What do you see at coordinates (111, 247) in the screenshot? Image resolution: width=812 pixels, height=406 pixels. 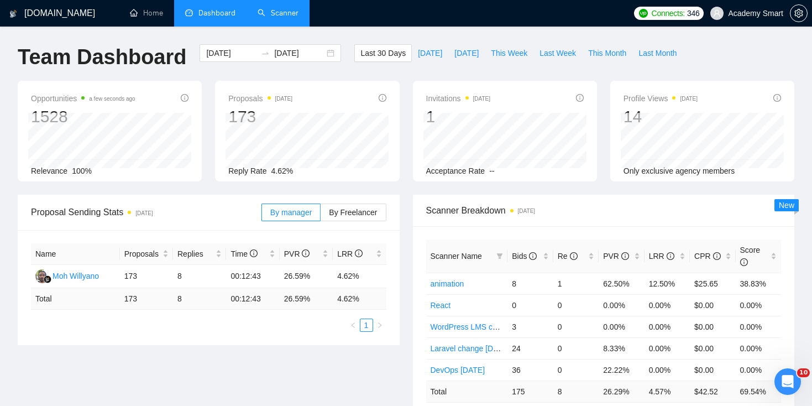 I see `div: Dima говорит…` at bounding box center [111, 247].